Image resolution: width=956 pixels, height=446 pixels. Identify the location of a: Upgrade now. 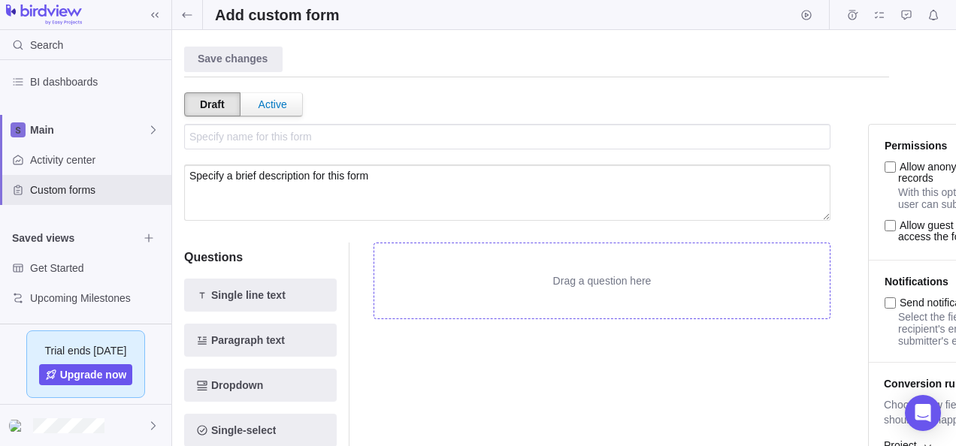
(86, 375).